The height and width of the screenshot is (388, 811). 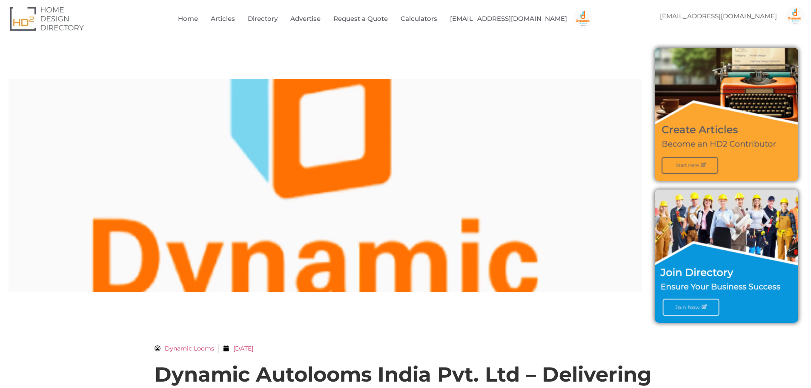 I want to click on a: Directory, so click(x=263, y=19).